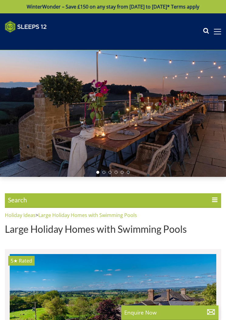 Image resolution: width=226 pixels, height=320 pixels. I want to click on h1: Large Holiday Homes with Swimming Pools, so click(113, 229).